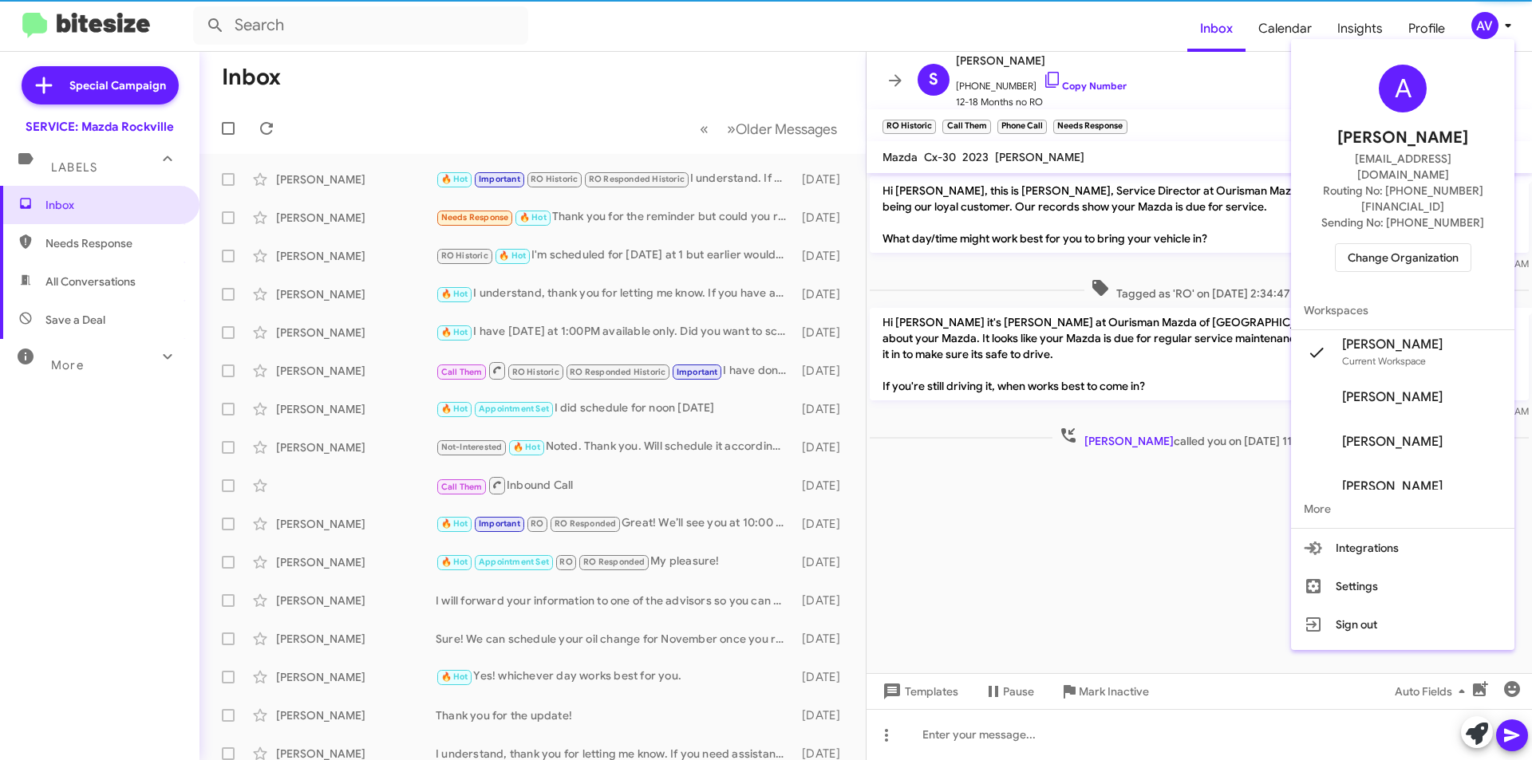 This screenshot has height=760, width=1532. I want to click on div: A, so click(1403, 89).